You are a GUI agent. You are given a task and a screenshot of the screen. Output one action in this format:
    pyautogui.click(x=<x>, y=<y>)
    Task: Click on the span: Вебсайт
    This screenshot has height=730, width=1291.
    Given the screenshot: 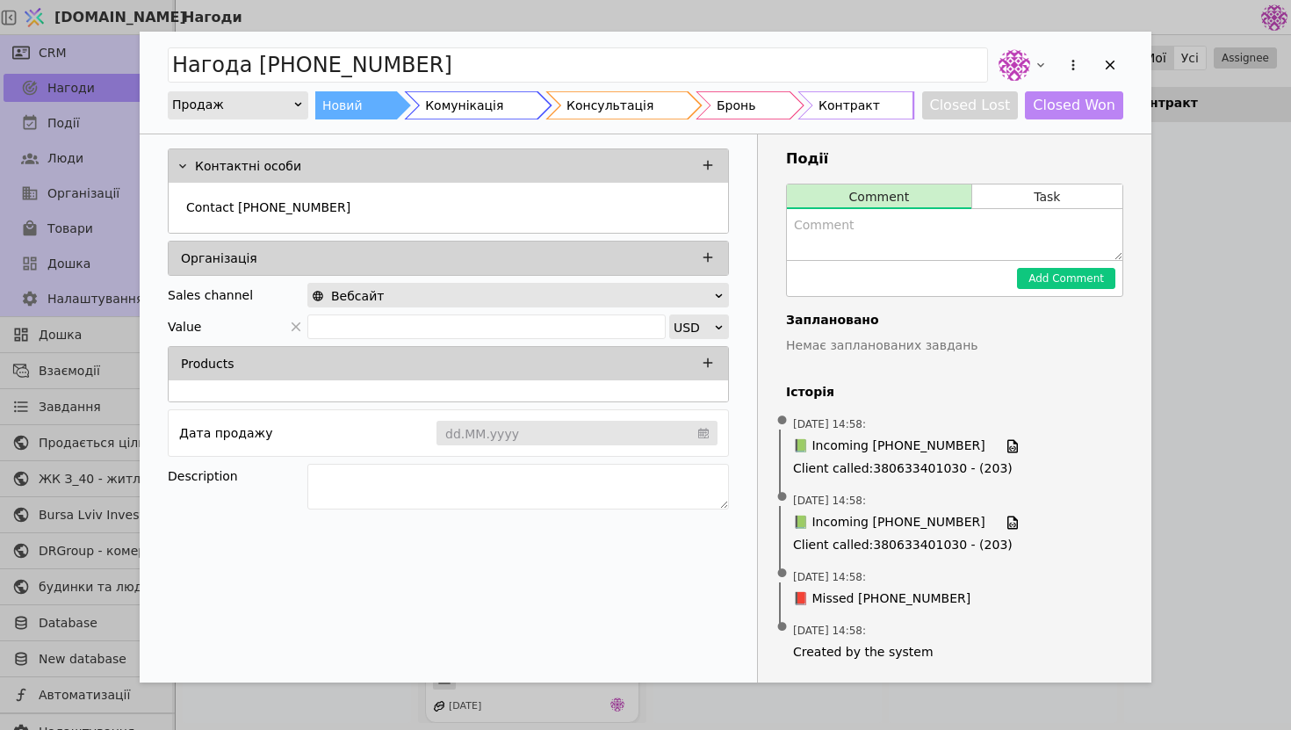 What is the action you would take?
    pyautogui.click(x=357, y=296)
    